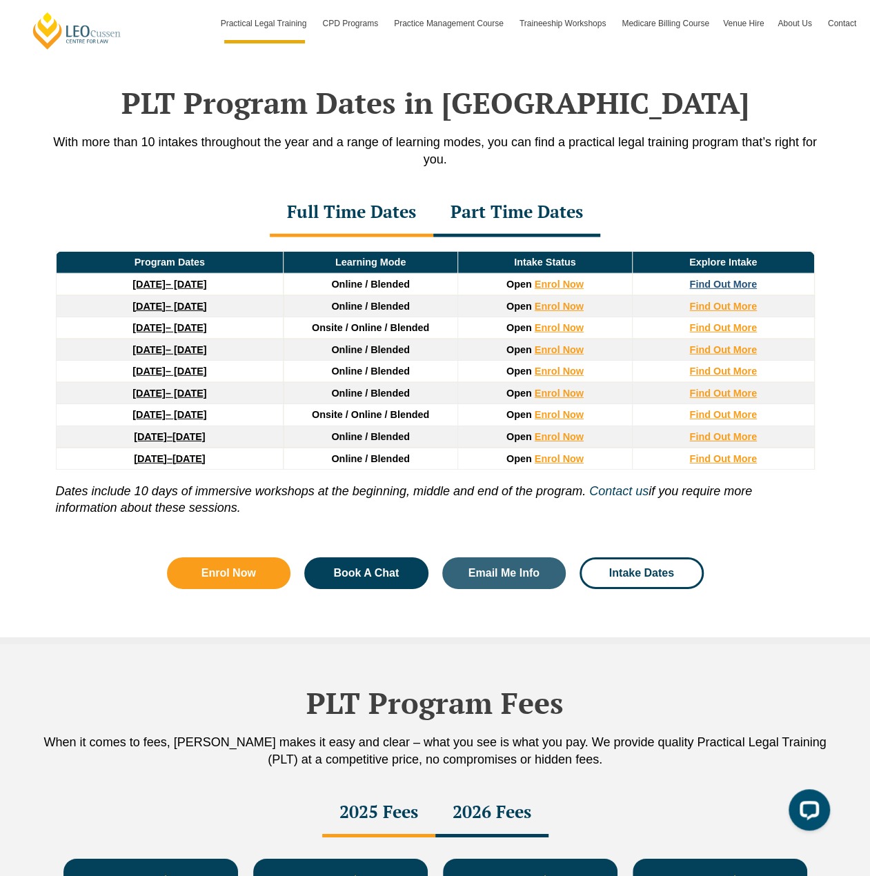  What do you see at coordinates (665, 23) in the screenshot?
I see `a: Medicare Billing Course` at bounding box center [665, 23].